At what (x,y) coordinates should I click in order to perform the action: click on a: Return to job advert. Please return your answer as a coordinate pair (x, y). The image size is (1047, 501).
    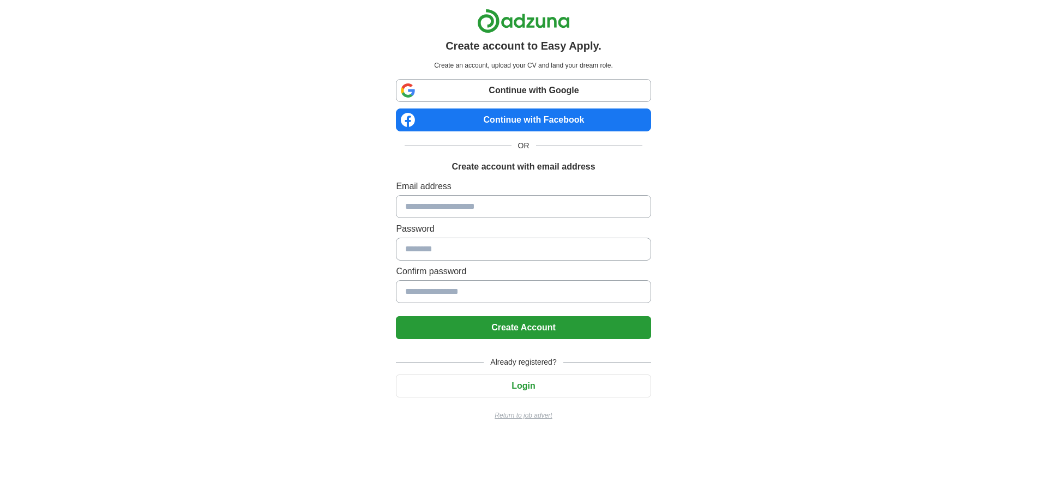
    Looking at the image, I should click on (523, 416).